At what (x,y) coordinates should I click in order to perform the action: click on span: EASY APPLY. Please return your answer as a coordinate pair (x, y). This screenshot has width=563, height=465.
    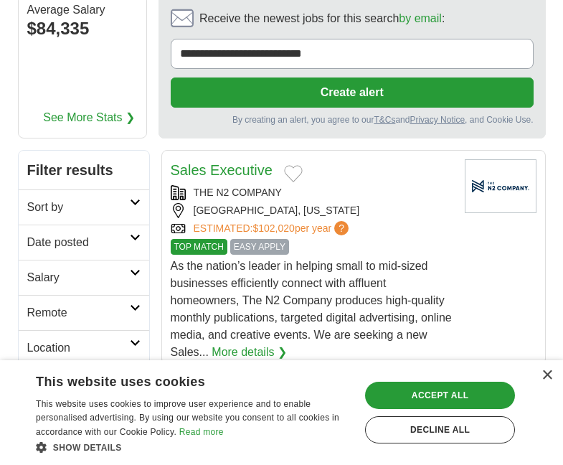
    Looking at the image, I should click on (260, 247).